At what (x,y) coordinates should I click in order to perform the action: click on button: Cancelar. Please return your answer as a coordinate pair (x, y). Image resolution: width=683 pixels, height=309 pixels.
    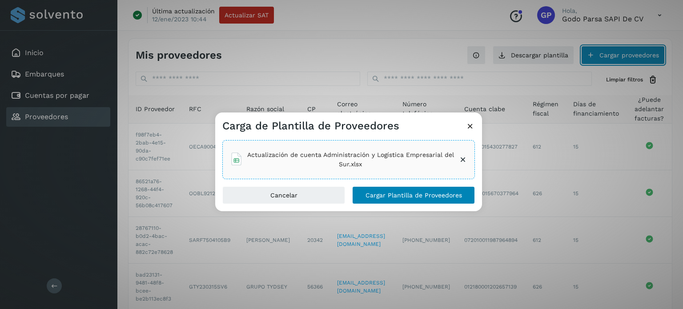
    Looking at the image, I should click on (284, 195).